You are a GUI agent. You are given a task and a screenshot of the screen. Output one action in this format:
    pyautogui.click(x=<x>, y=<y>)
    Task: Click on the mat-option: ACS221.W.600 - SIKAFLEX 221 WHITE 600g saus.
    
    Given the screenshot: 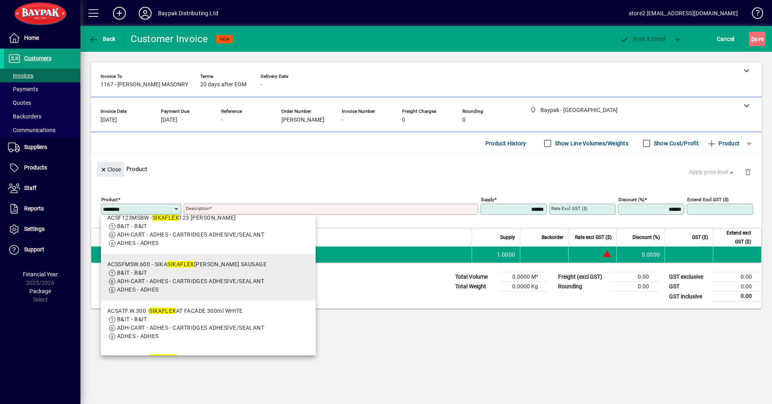 What is the action you would take?
    pyautogui.click(x=208, y=371)
    